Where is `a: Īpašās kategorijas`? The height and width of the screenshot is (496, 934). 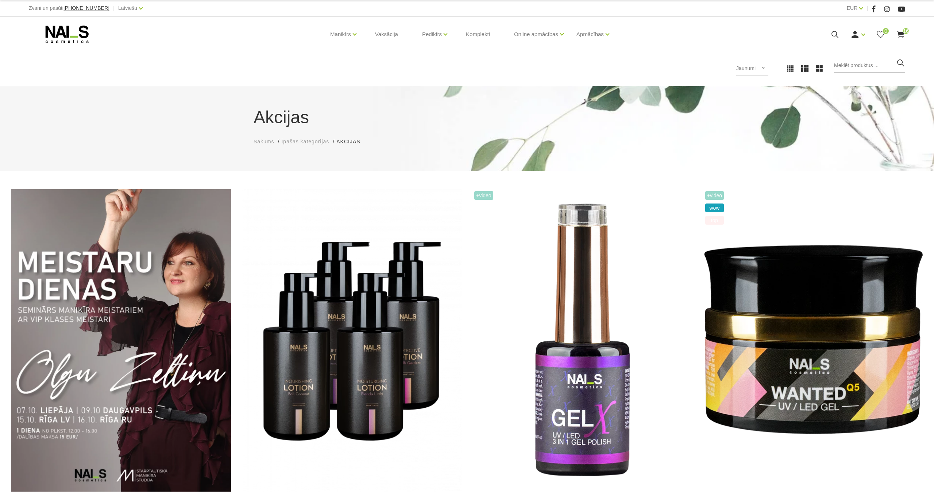
a: Īpašās kategorijas is located at coordinates (305, 142).